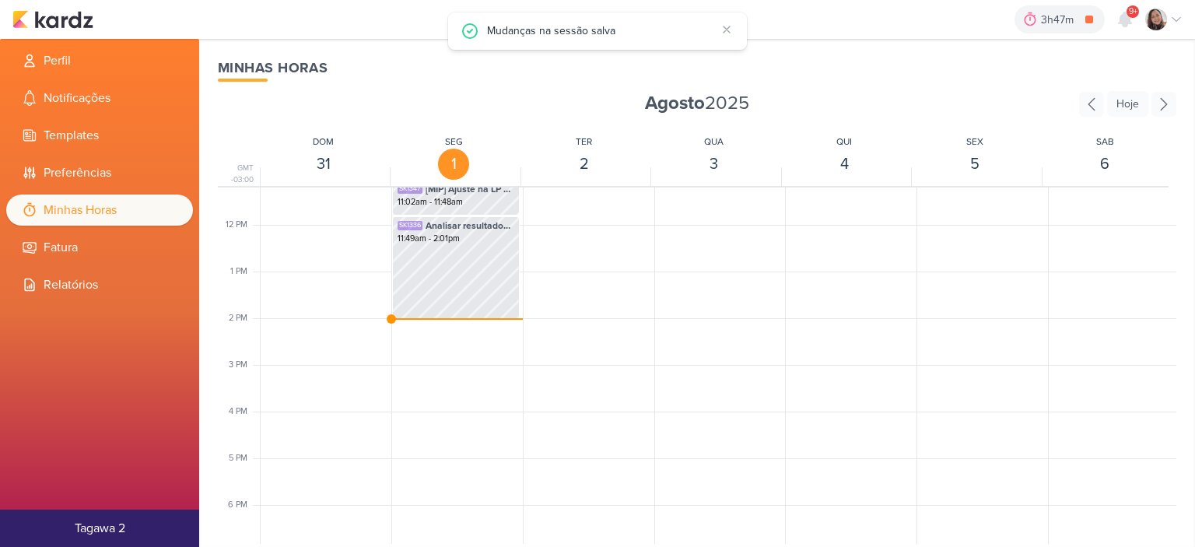 Image resolution: width=1195 pixels, height=547 pixels. Describe the element at coordinates (697, 68) in the screenshot. I see `div: Minhas Horas` at that location.